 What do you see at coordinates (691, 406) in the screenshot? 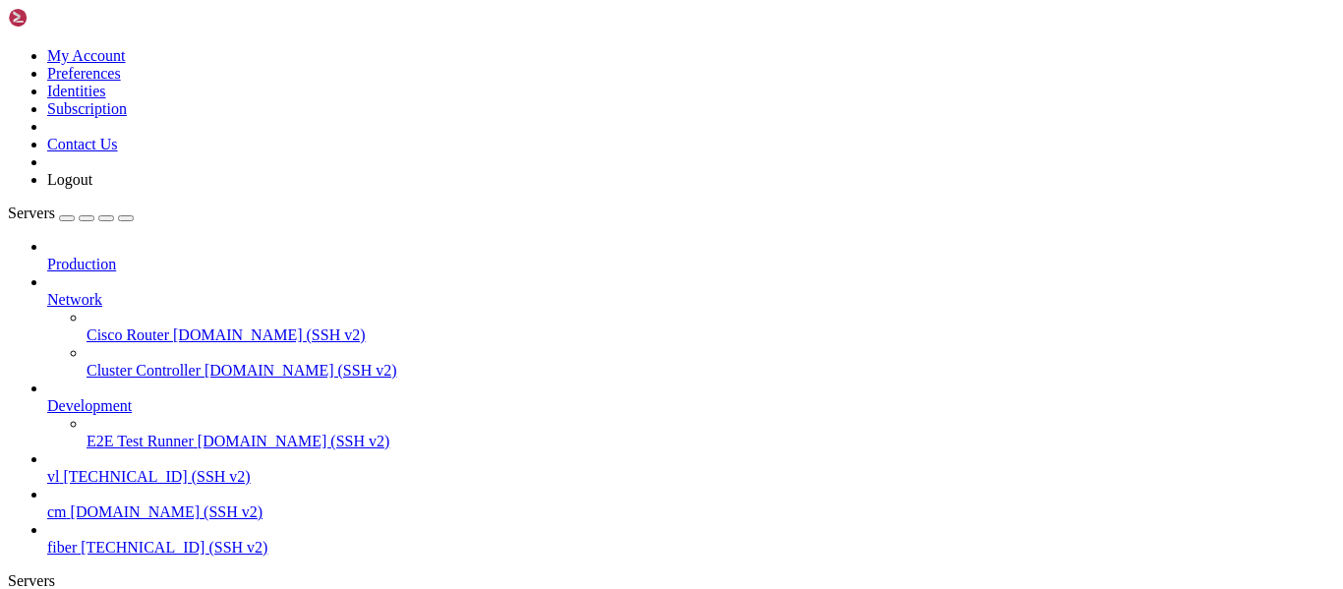
I see `a: Development` at bounding box center [691, 406].